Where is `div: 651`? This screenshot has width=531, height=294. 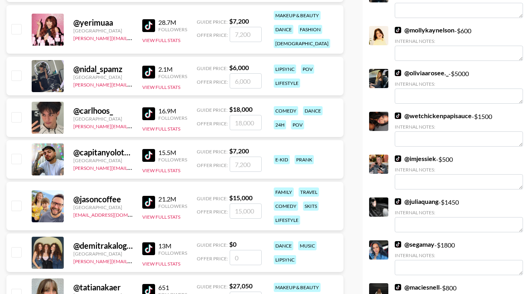 div: 651 is located at coordinates (173, 288).